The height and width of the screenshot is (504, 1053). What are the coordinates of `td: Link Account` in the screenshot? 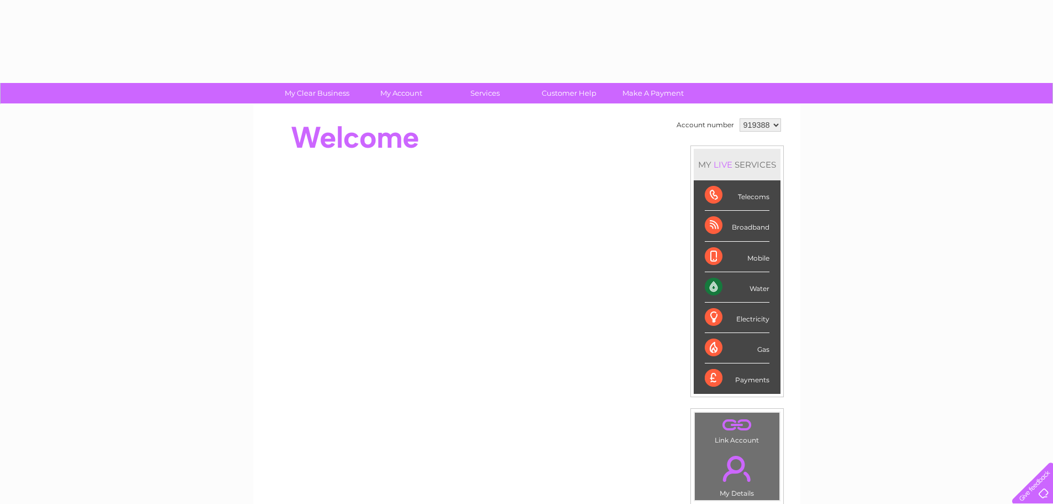 It's located at (737, 429).